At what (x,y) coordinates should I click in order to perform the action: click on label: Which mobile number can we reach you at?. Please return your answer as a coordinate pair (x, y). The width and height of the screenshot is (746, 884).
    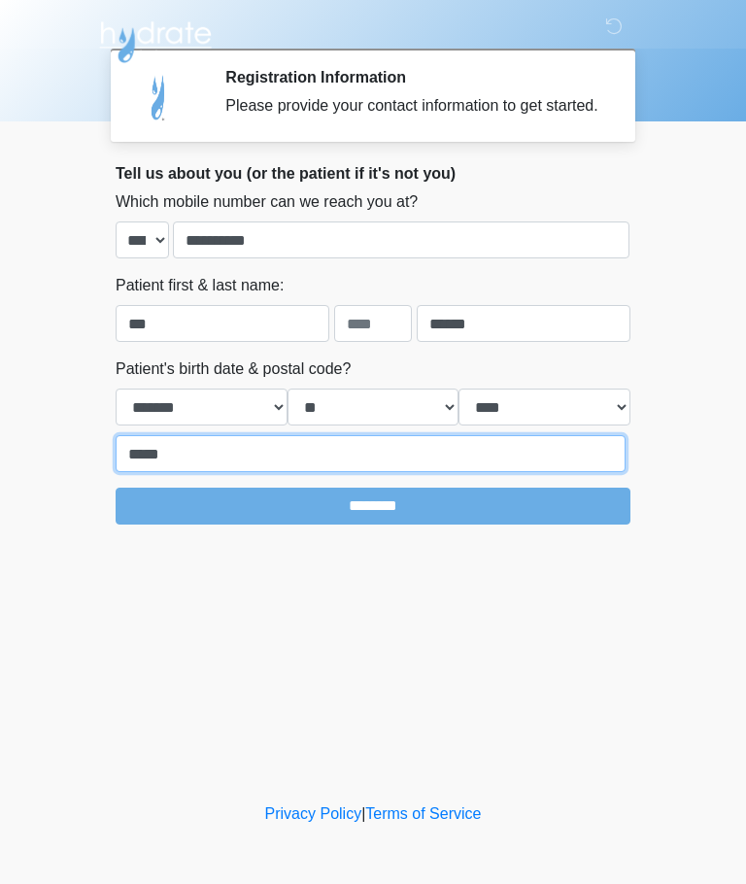
    Looking at the image, I should click on (266, 202).